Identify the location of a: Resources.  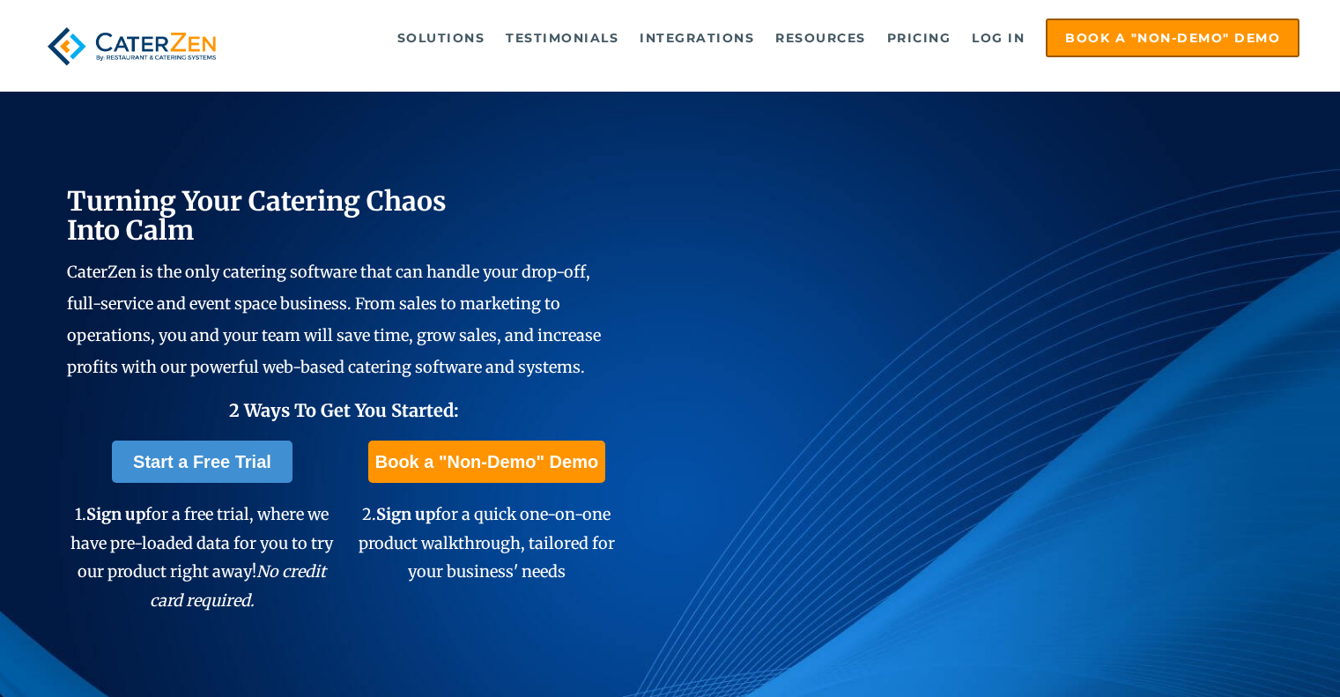
(820, 38).